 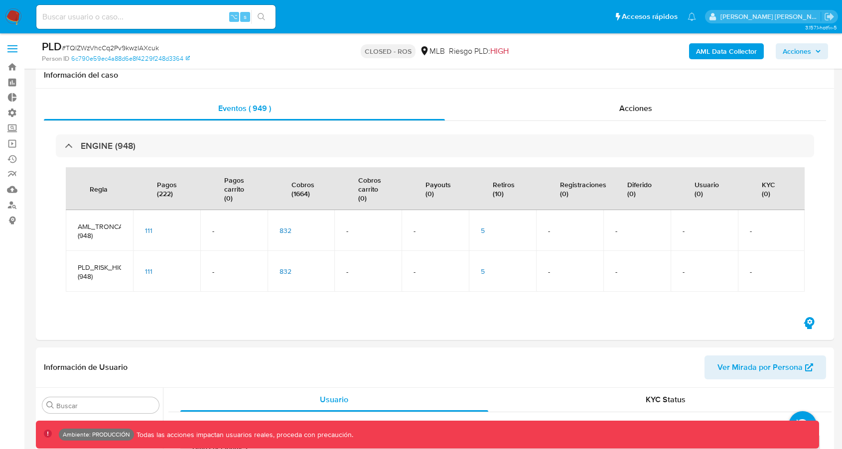 What do you see at coordinates (99, 231) in the screenshot?
I see `span: AML_TRONCAL_FONDEOS_TX (948)` at bounding box center [99, 231].